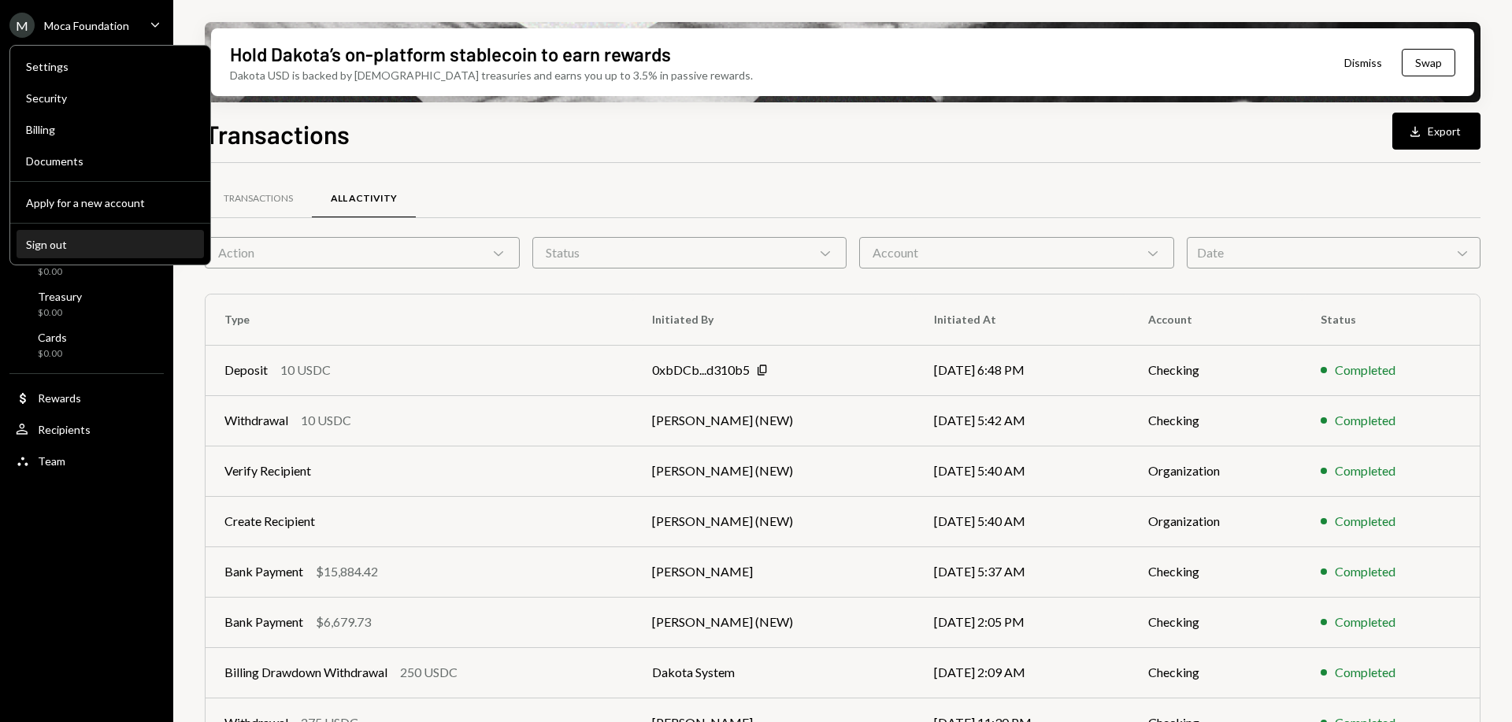 The image size is (1512, 722). I want to click on div: 250 USDC, so click(428, 673).